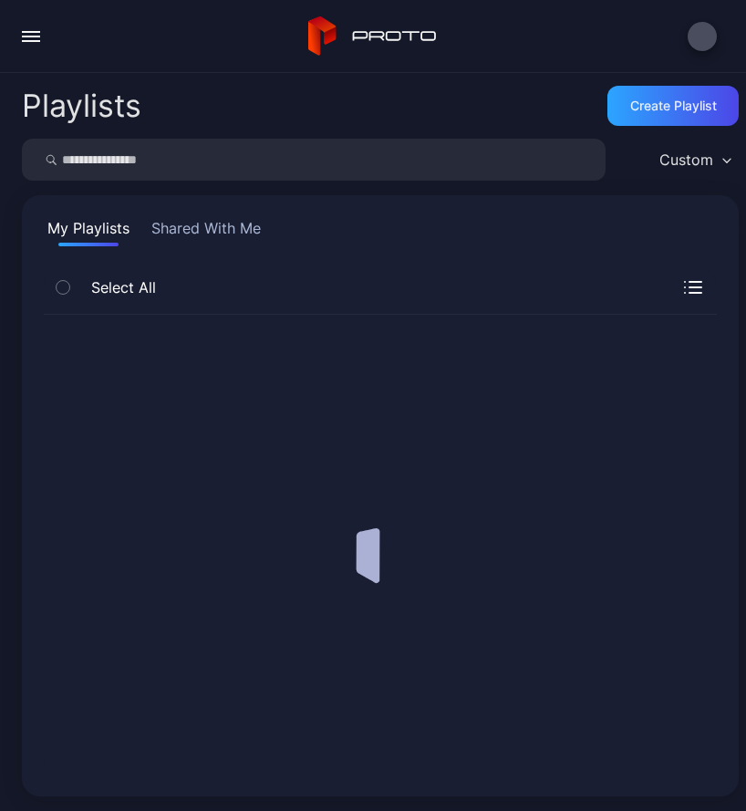 This screenshot has width=746, height=811. Describe the element at coordinates (206, 232) in the screenshot. I see `button: Shared With Me` at that location.